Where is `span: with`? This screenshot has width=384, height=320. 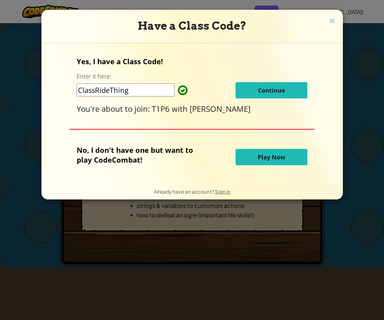
span: with is located at coordinates (180, 109).